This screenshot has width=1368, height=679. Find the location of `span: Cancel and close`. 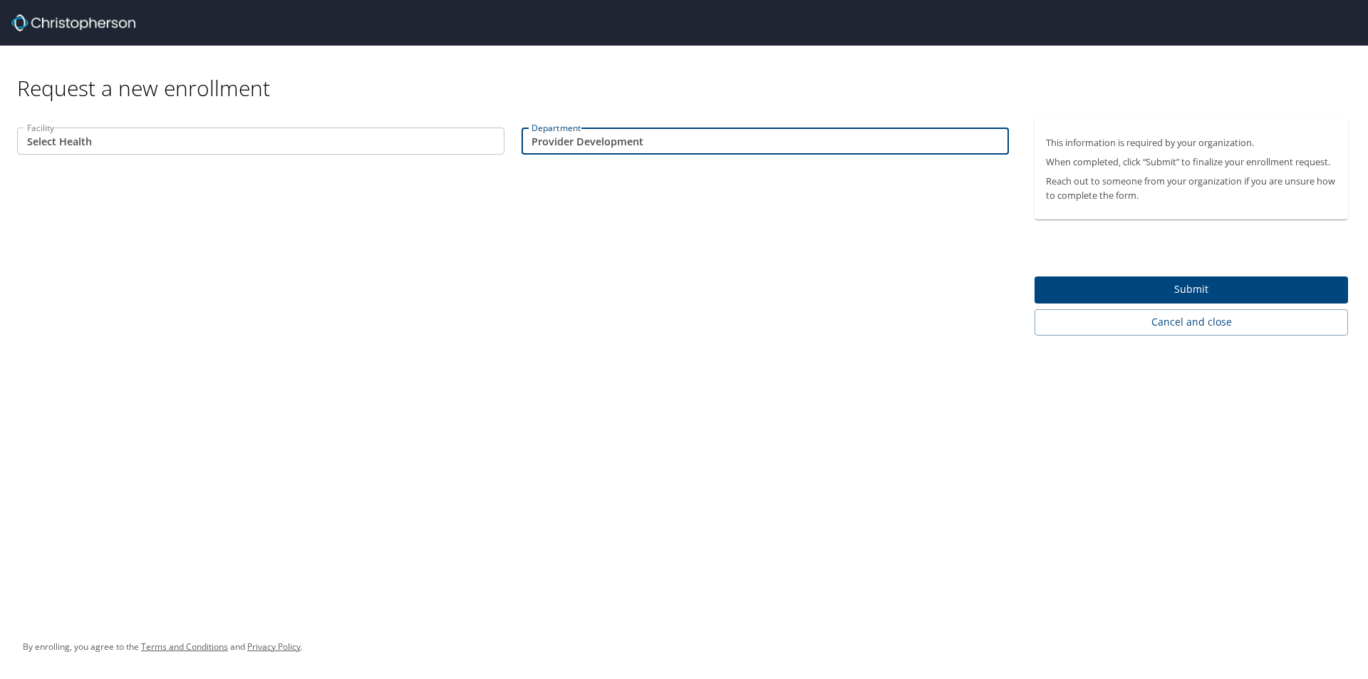

span: Cancel and close is located at coordinates (1191, 322).